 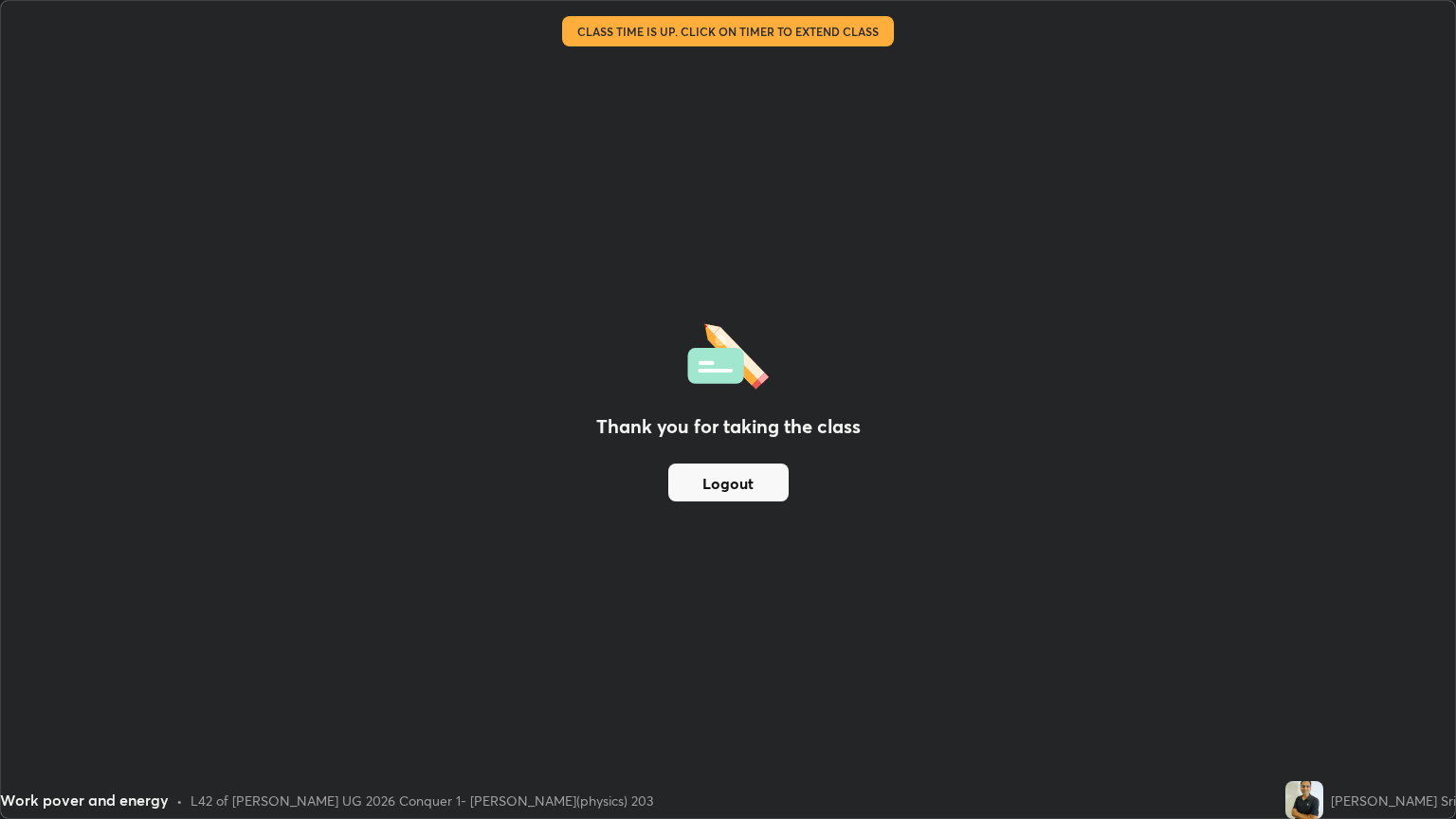 I want to click on img: offlineFeedback.1438e8b3.svg, so click(x=728, y=353).